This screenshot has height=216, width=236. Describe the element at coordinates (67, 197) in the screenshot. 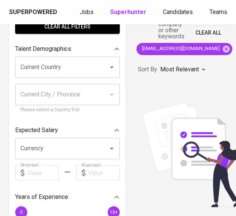

I see `div: Years of Experience` at that location.